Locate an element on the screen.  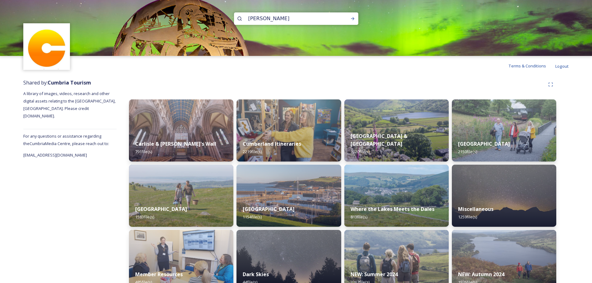
strong: Member Resources is located at coordinates (159, 275).